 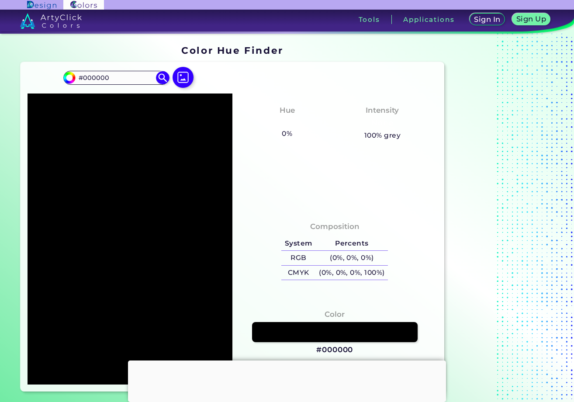 What do you see at coordinates (287, 110) in the screenshot?
I see `h4: Hue` at bounding box center [287, 110].